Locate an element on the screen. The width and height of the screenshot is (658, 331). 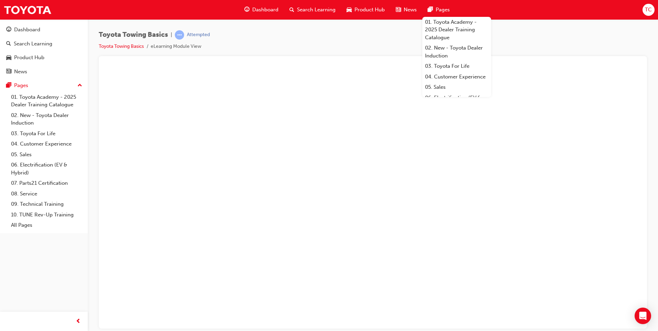
span: Product Hub is located at coordinates (370, 10).